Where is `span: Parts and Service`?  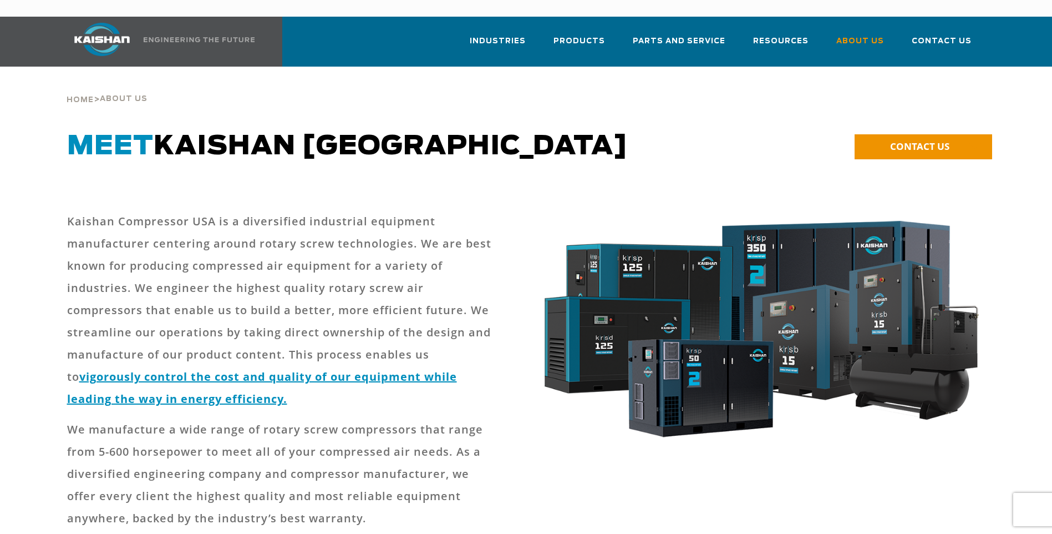
span: Parts and Service is located at coordinates (679, 41).